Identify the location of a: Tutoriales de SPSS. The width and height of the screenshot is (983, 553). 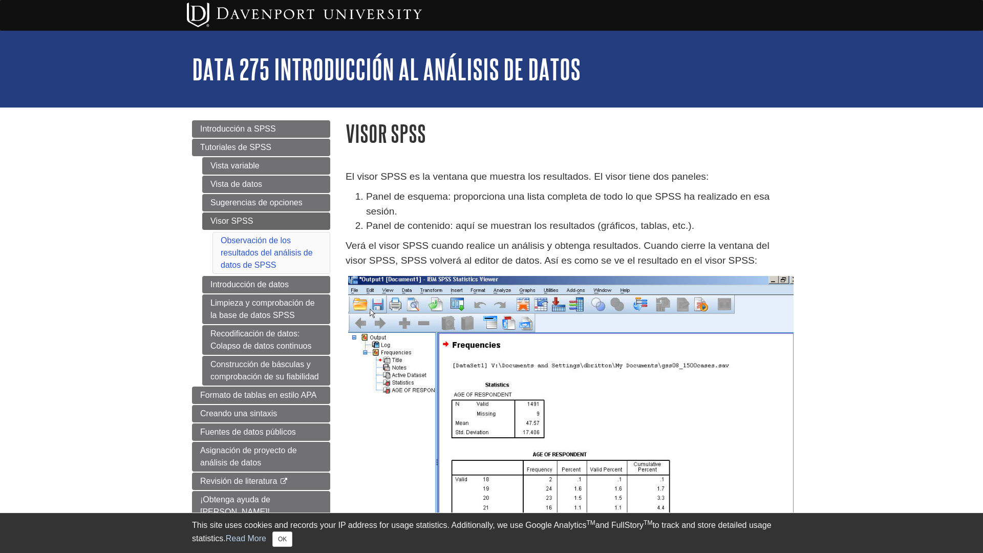
(261, 147).